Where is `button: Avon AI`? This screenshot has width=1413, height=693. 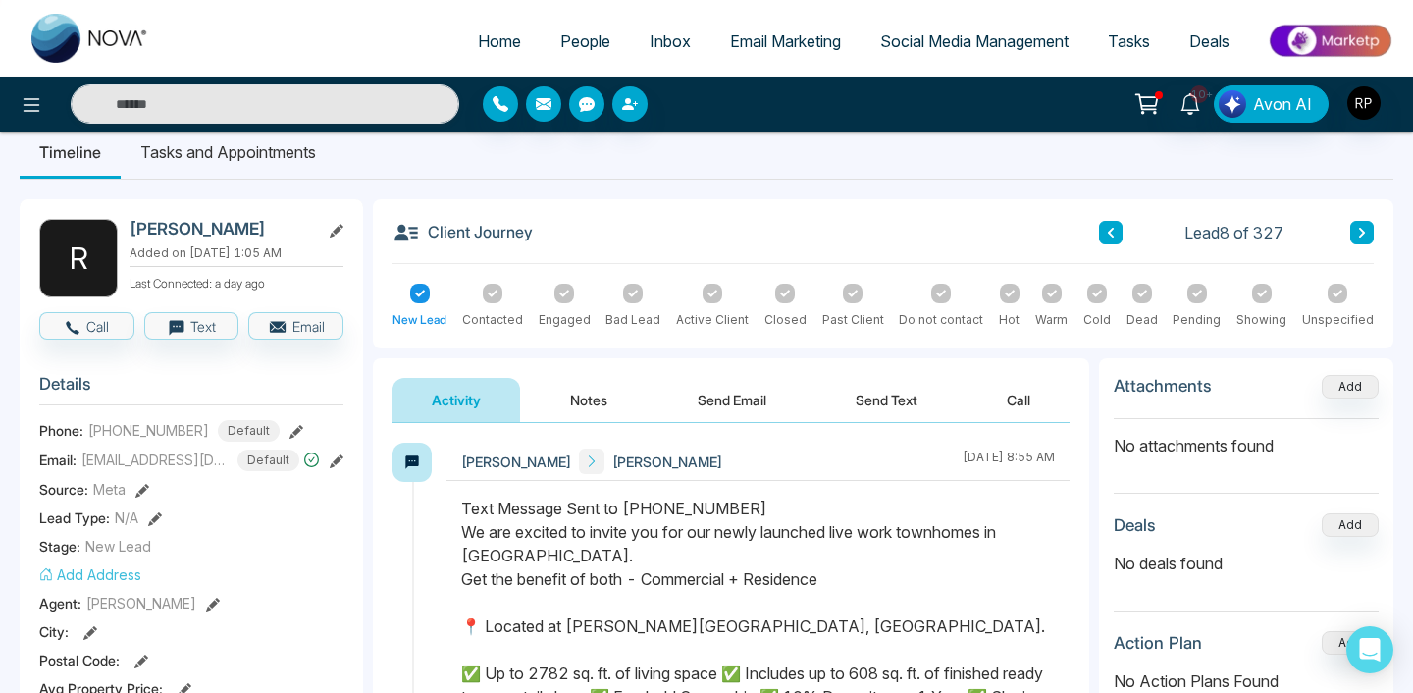 button: Avon AI is located at coordinates (1271, 104).